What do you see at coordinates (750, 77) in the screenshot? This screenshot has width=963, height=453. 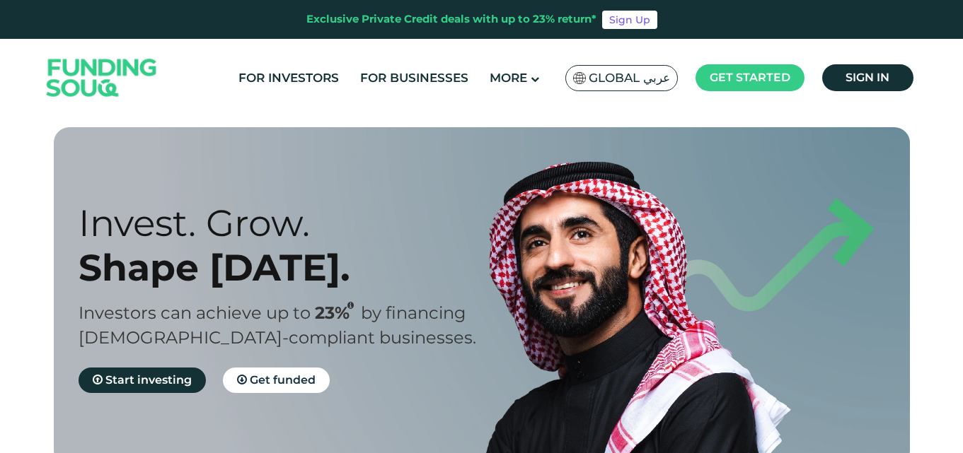 I see `span: Get started` at bounding box center [750, 77].